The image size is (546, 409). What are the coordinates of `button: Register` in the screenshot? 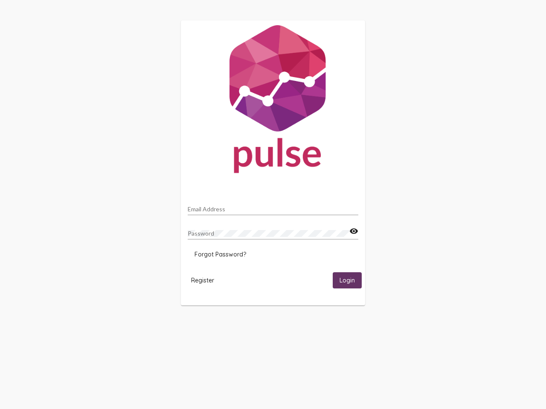 It's located at (202, 280).